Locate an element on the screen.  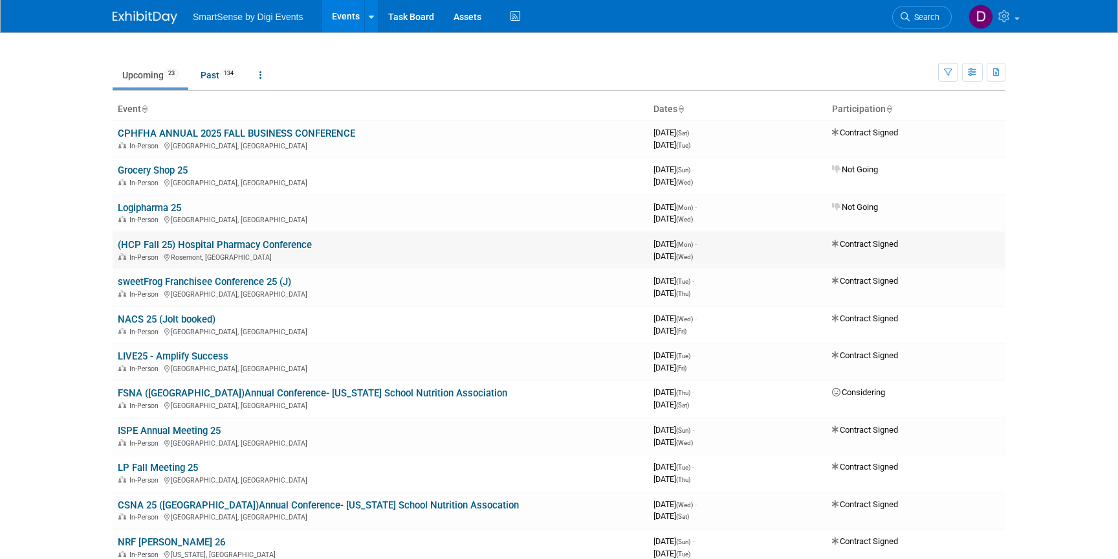
img: Dan Tiernan is located at coordinates (981, 17).